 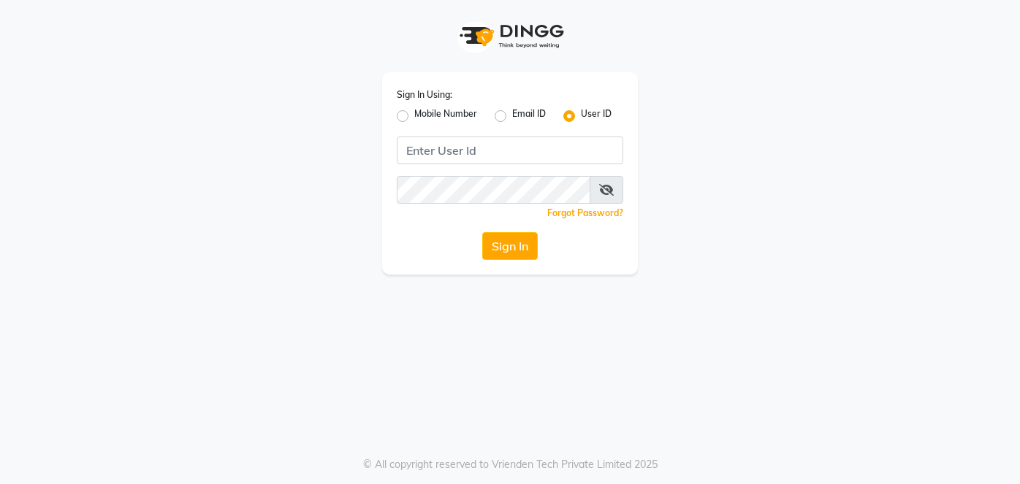 I want to click on img: logo1.svg, so click(x=510, y=36).